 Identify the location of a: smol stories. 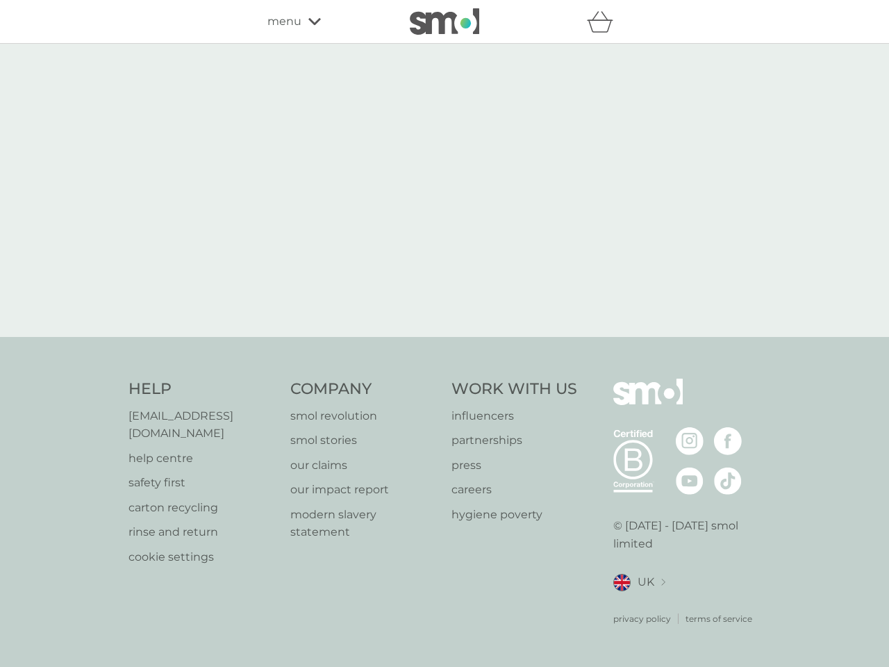
(364, 440).